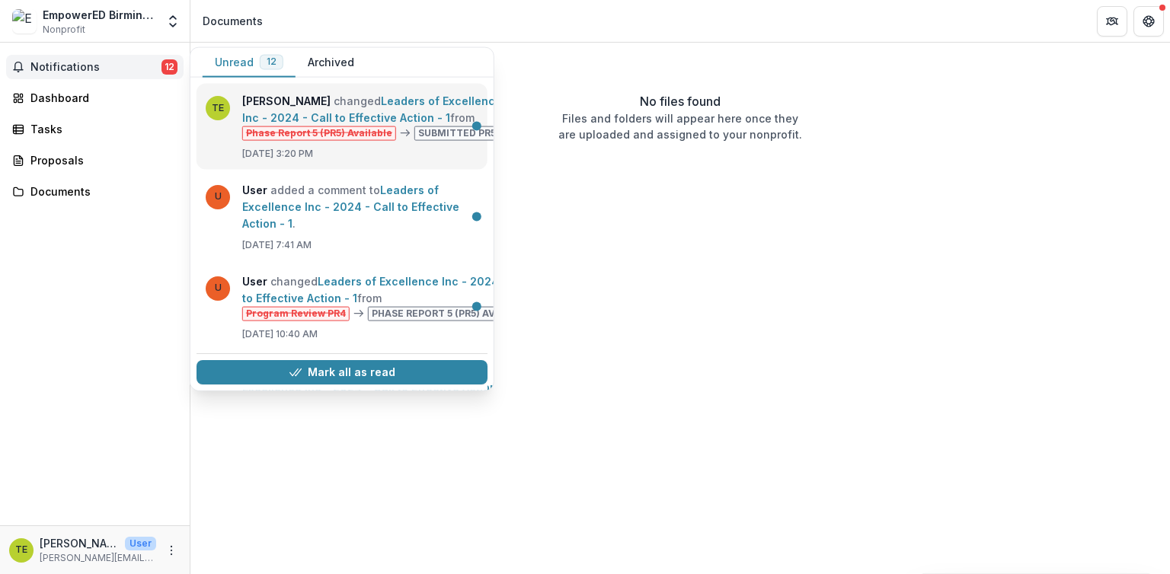 The height and width of the screenshot is (574, 1170). What do you see at coordinates (360, 206) in the screenshot?
I see `p: added a comment to .` at bounding box center [360, 206].